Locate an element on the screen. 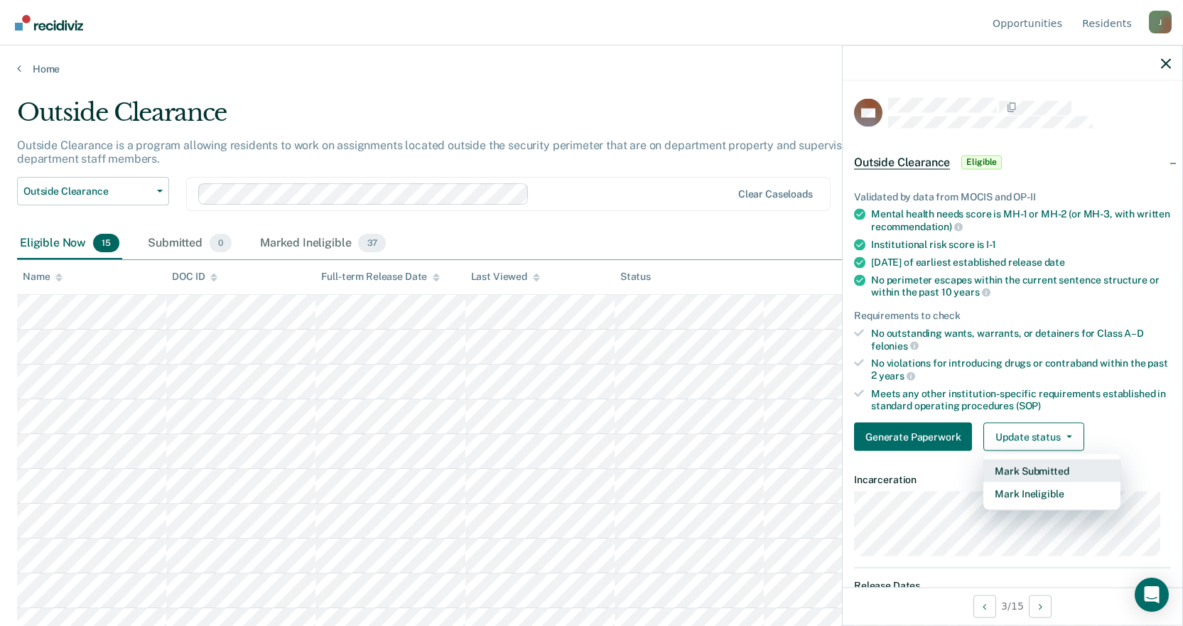  a: Home is located at coordinates (591, 69).